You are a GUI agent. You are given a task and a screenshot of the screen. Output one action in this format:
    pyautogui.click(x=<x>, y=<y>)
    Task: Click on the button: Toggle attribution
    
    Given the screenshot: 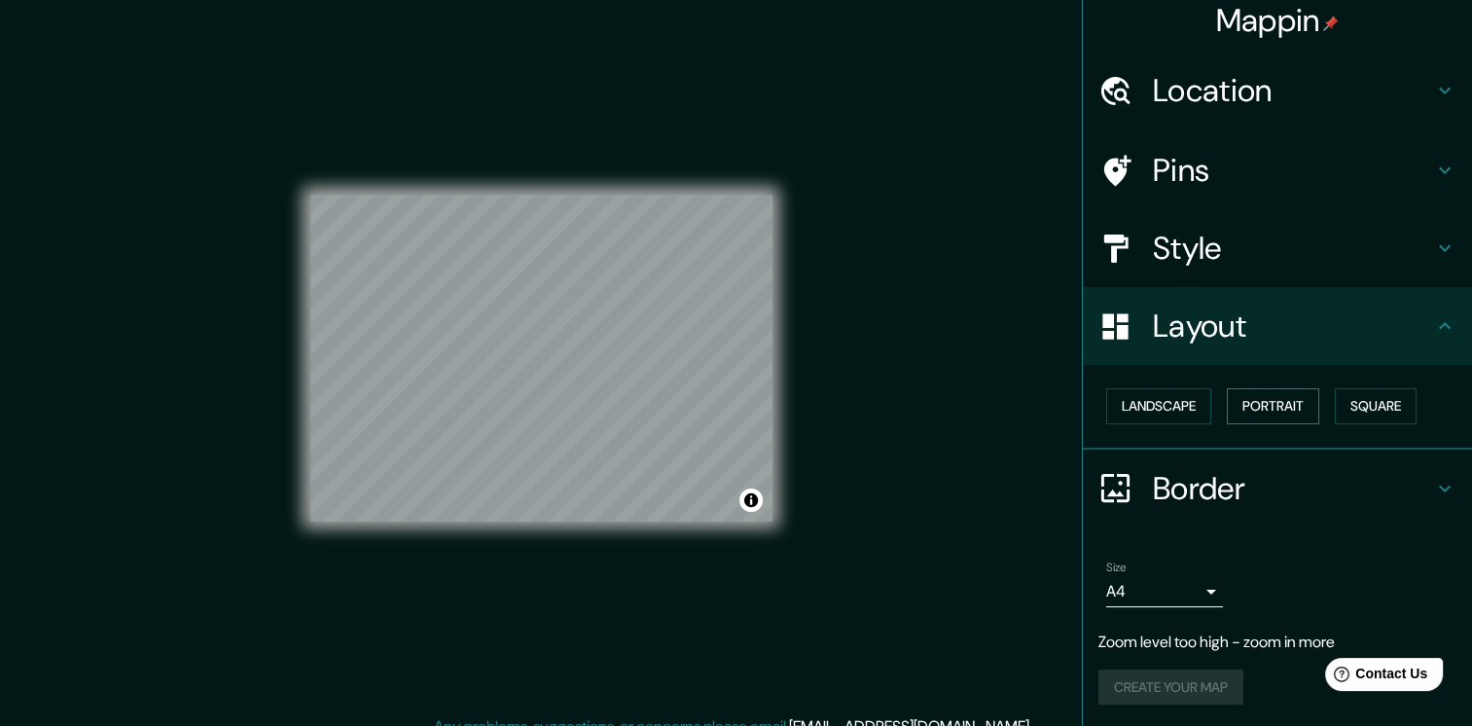 What is the action you would take?
    pyautogui.click(x=751, y=500)
    